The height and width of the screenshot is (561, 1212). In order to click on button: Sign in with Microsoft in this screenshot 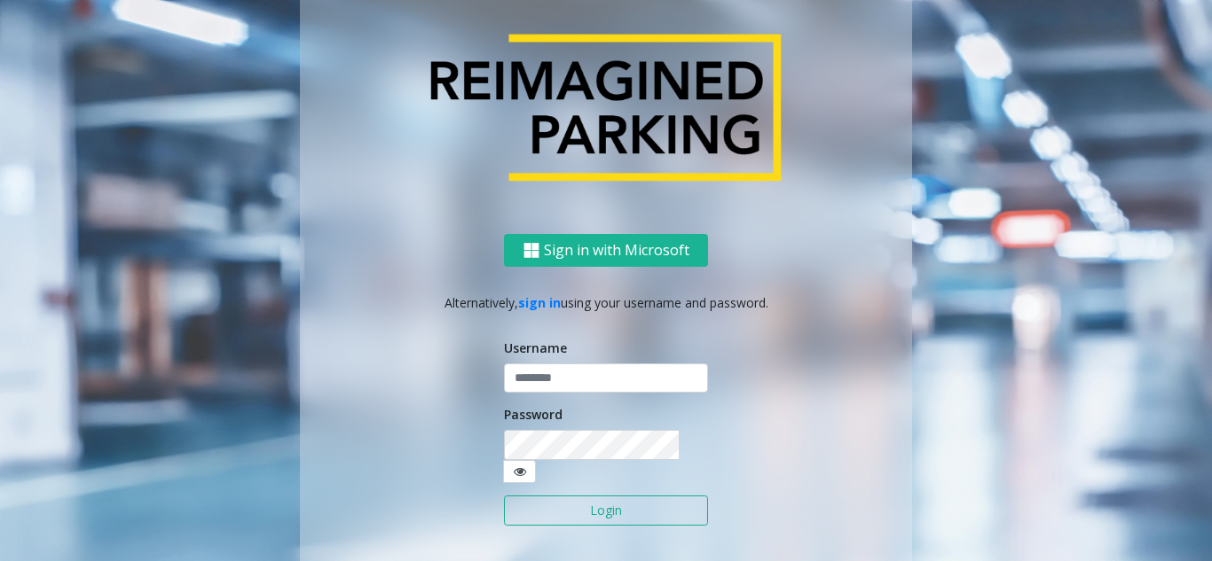, I will do `click(606, 250)`.